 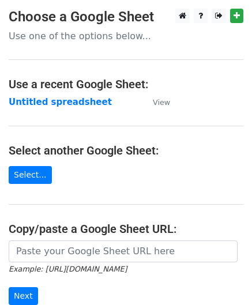 What do you see at coordinates (126, 17) in the screenshot?
I see `h3: Choose a Google Sheet` at bounding box center [126, 17].